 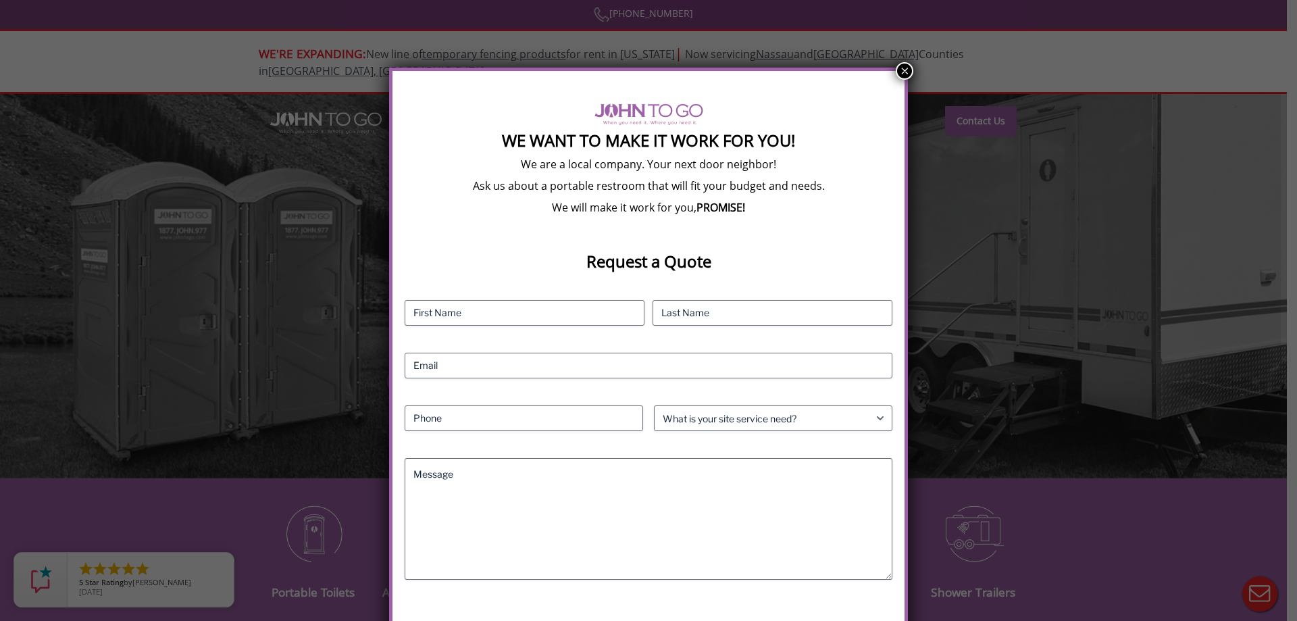 I want to click on img: logo of viptogo, so click(x=649, y=114).